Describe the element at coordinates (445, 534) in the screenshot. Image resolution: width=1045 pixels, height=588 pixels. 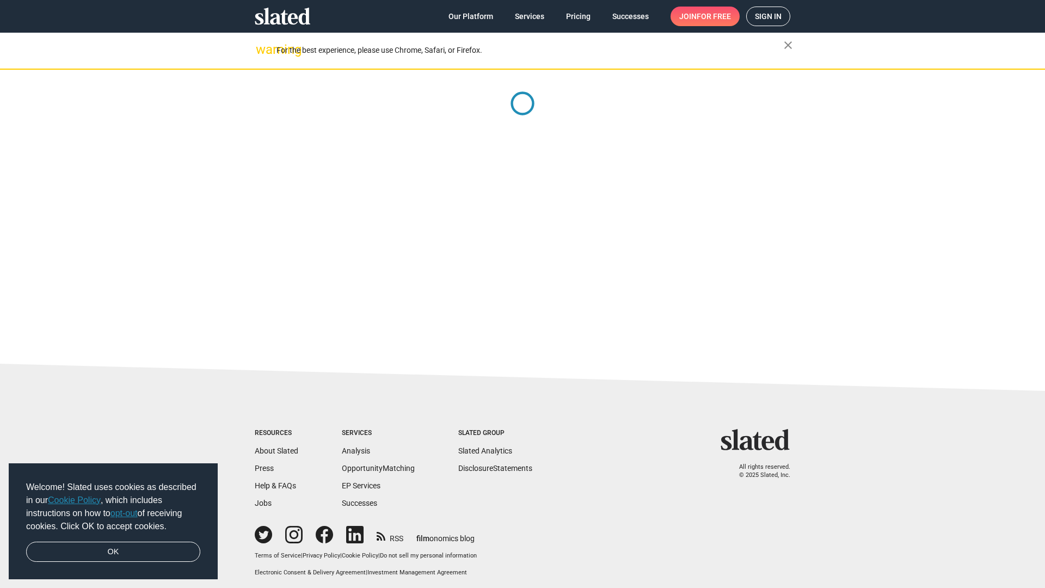
I see `a: filmonomics blog` at that location.